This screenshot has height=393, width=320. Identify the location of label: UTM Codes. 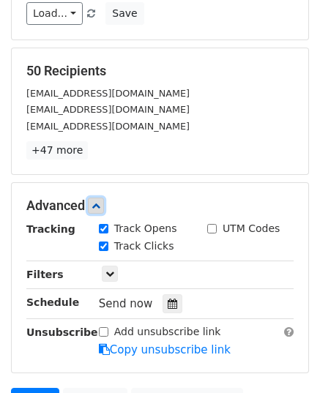
(251, 228).